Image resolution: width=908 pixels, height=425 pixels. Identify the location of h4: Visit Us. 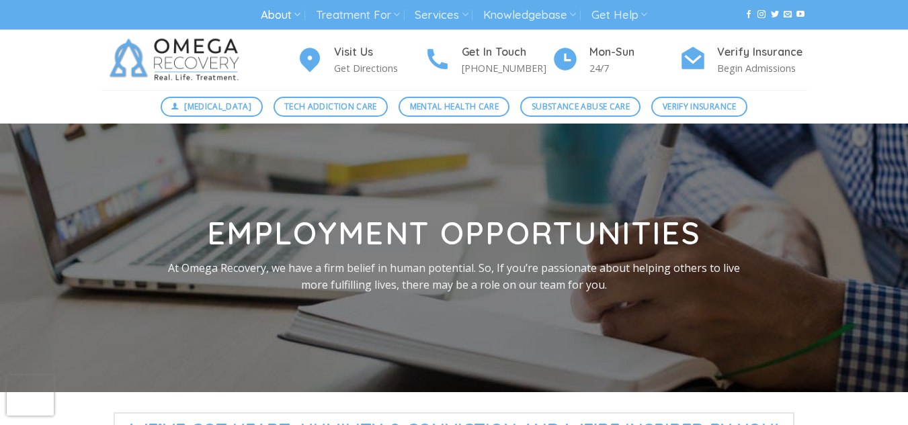
(379, 52).